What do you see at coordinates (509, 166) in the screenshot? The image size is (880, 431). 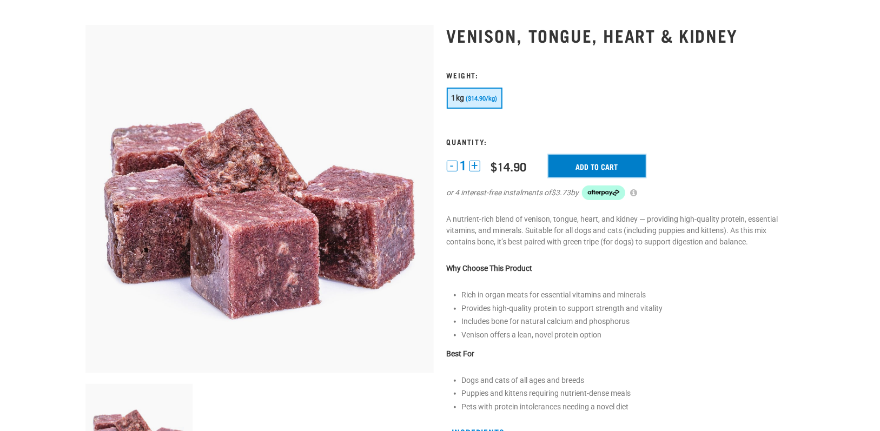 I see `div: $14.90` at bounding box center [509, 166].